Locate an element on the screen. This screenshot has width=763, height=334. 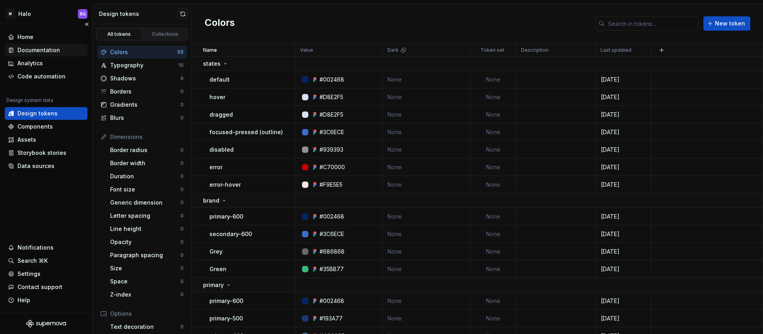
a: Colors55 is located at coordinates (142, 52).